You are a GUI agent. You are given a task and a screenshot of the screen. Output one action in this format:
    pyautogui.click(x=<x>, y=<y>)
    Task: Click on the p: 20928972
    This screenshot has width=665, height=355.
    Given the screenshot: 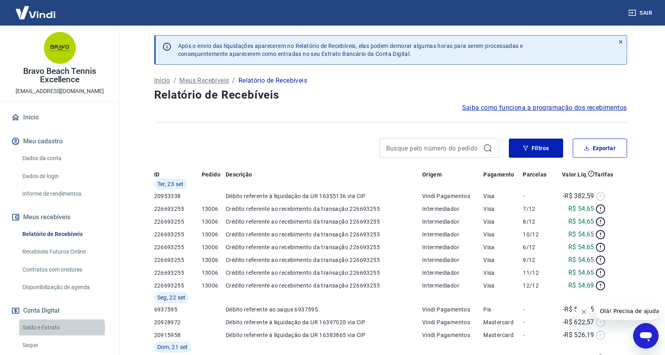 What is the action you would take?
    pyautogui.click(x=178, y=322)
    